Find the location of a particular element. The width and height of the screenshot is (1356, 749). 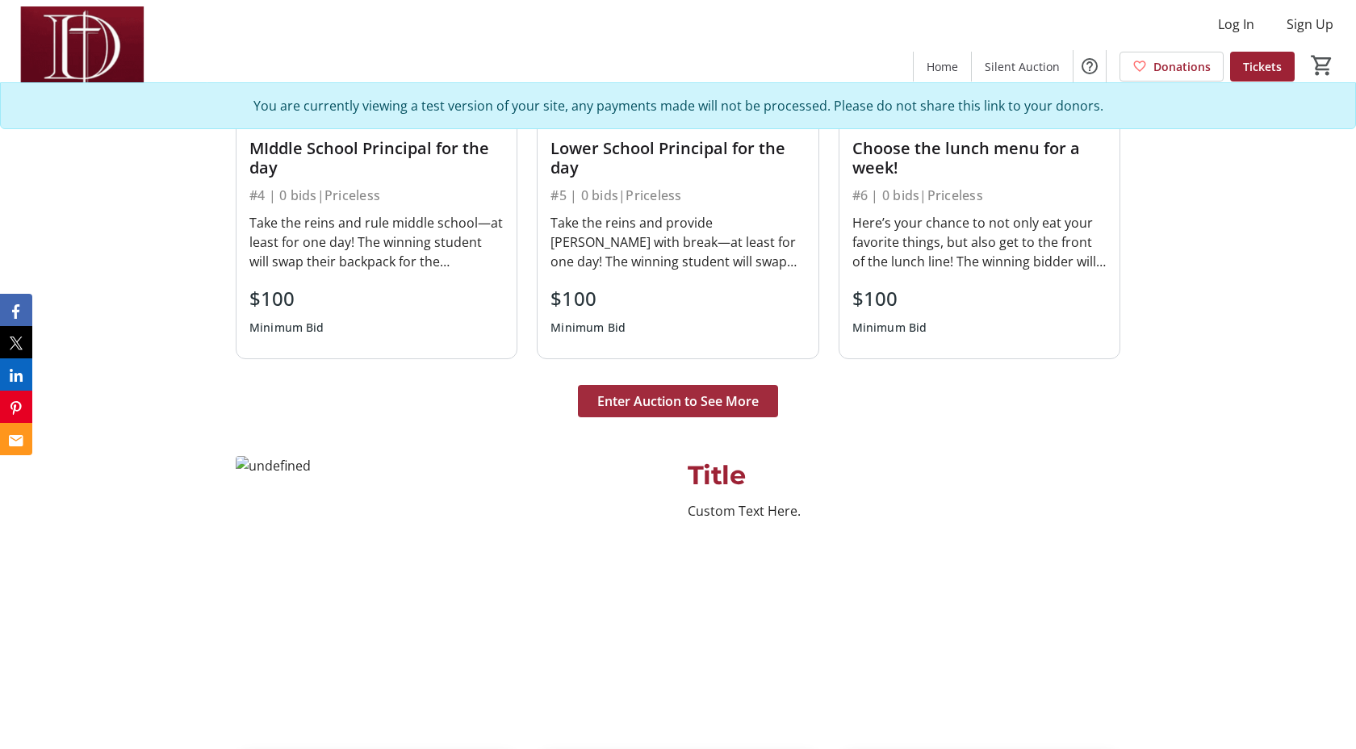

span: Log In is located at coordinates (1236, 24).